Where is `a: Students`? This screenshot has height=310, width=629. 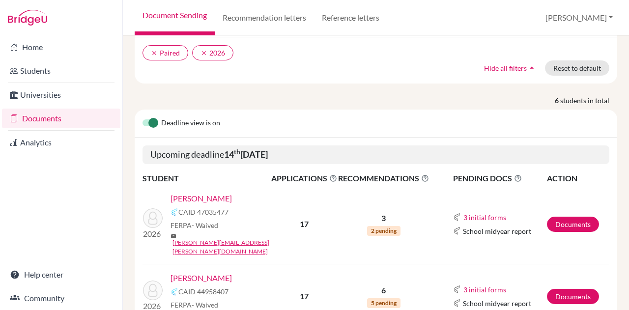
a: Students is located at coordinates (61, 71).